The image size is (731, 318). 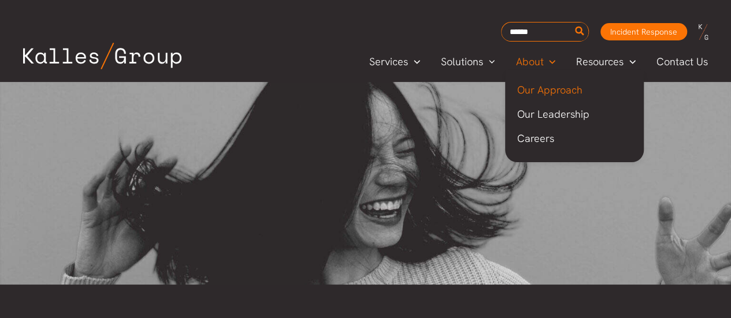 What do you see at coordinates (462, 62) in the screenshot?
I see `span: Solutions` at bounding box center [462, 62].